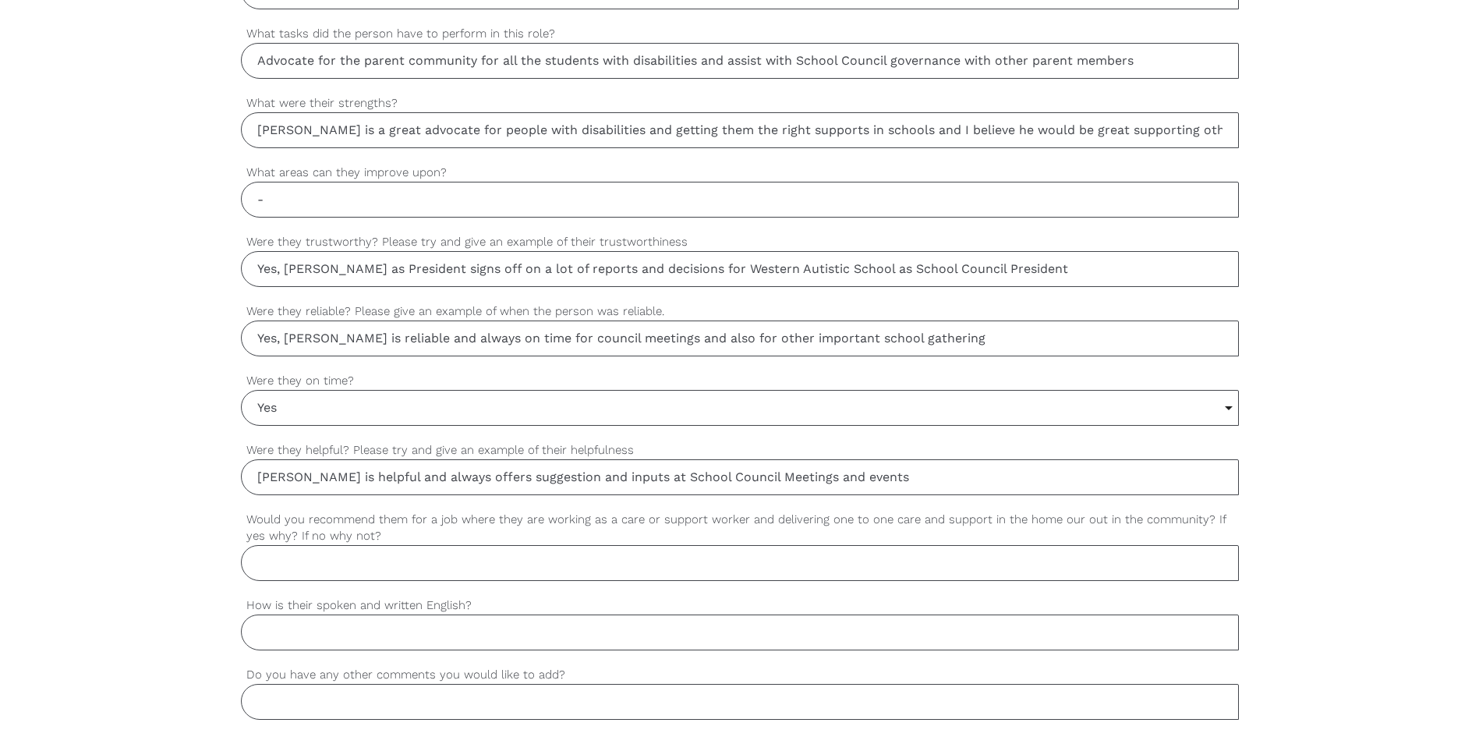 The width and height of the screenshot is (1479, 744). Describe the element at coordinates (740, 450) in the screenshot. I see `label: Were they helpful? Please try and give an example of their helpfulness` at that location.